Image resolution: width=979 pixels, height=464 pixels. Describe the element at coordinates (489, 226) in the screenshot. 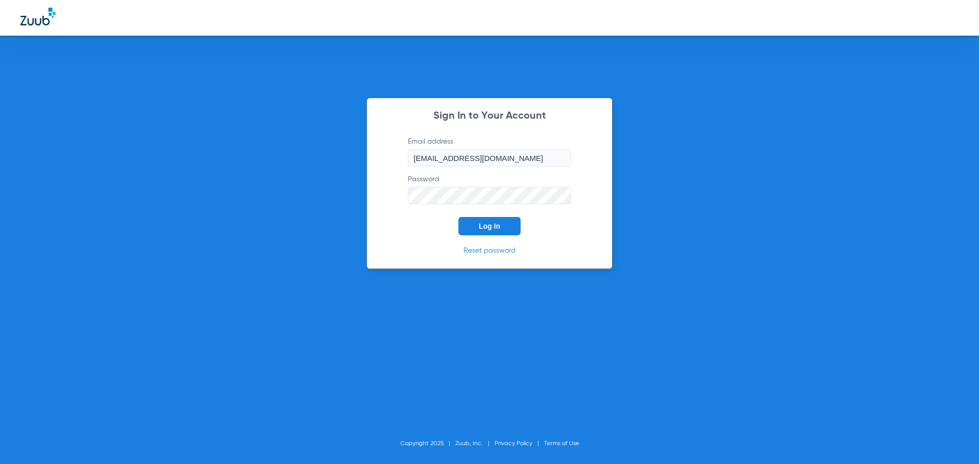

I see `span: Log In` at that location.